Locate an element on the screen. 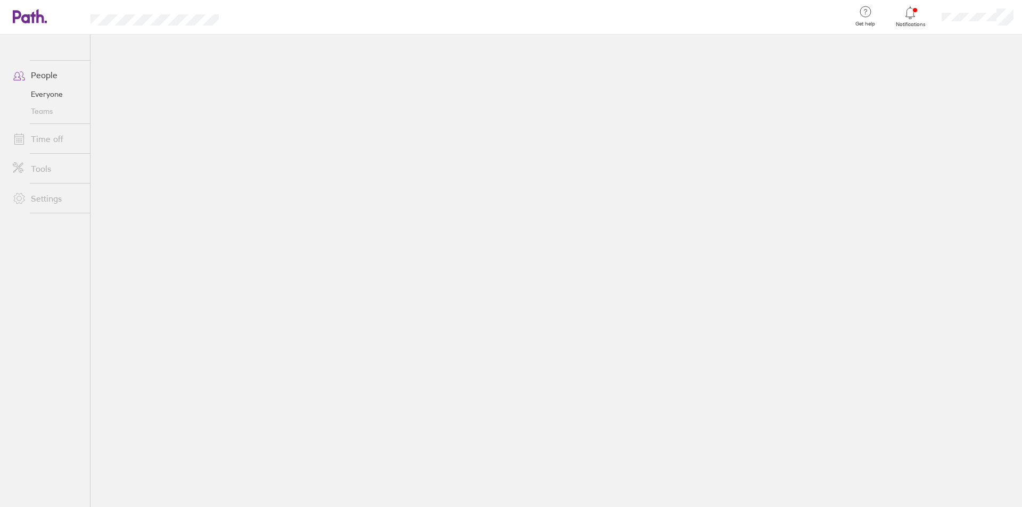 This screenshot has height=507, width=1022. span: Get help is located at coordinates (865, 24).